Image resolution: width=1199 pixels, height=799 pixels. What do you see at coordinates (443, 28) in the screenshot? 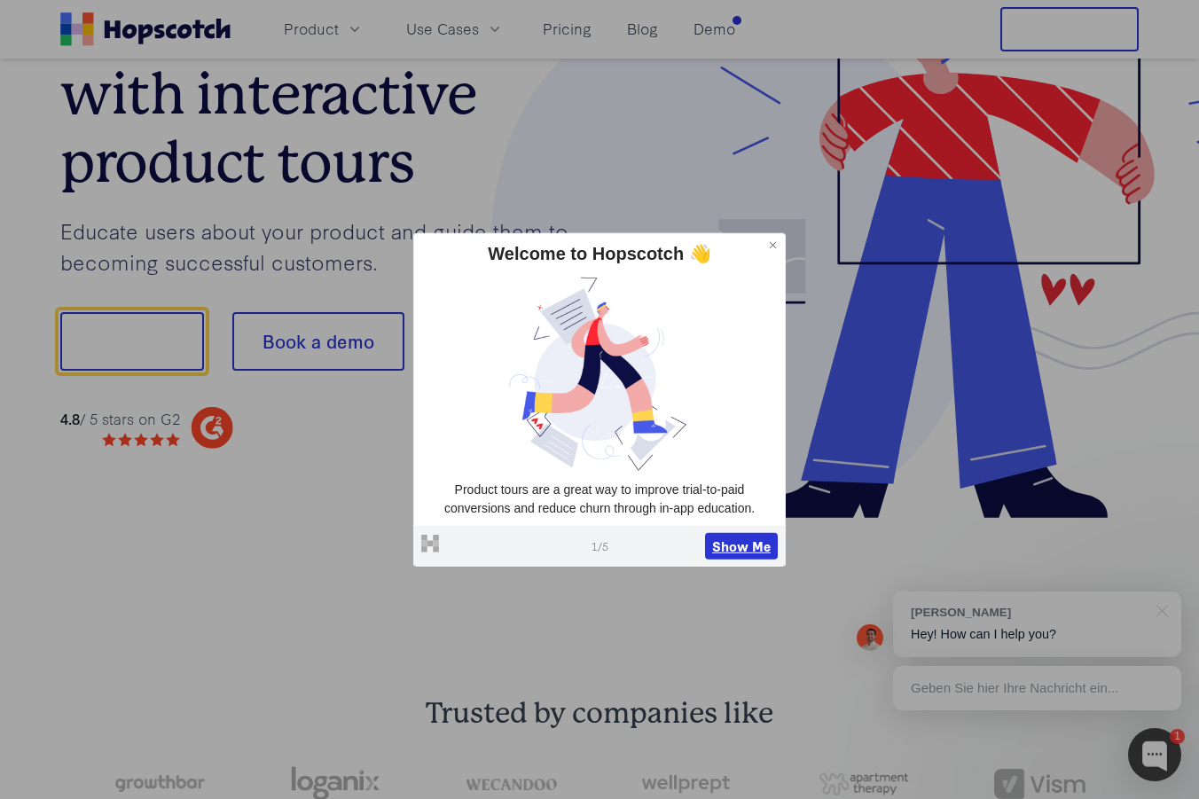
I see `span: Use Cases` at bounding box center [443, 28].